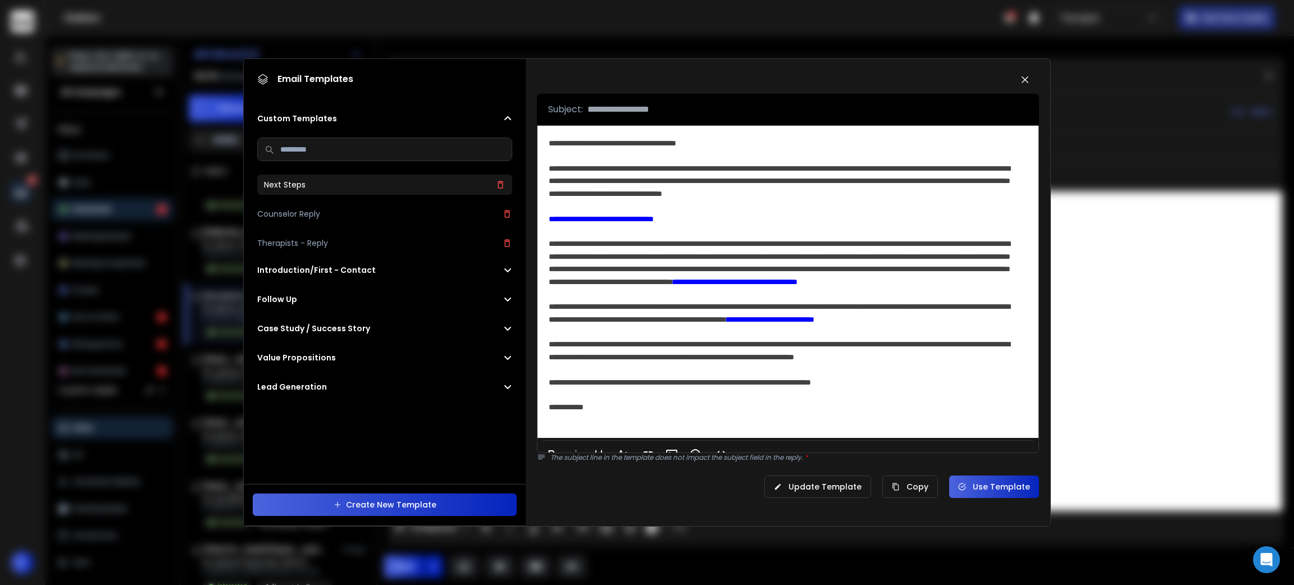  I want to click on button: Bold (Ctrl+B), so click(552, 454).